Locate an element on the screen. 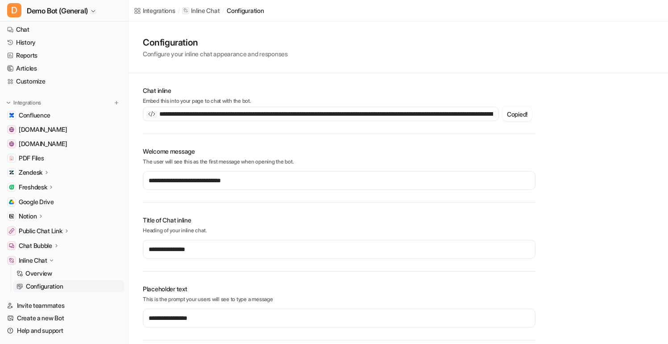 Image resolution: width=668 pixels, height=344 pixels. img: menu_add.svg is located at coordinates (116, 103).